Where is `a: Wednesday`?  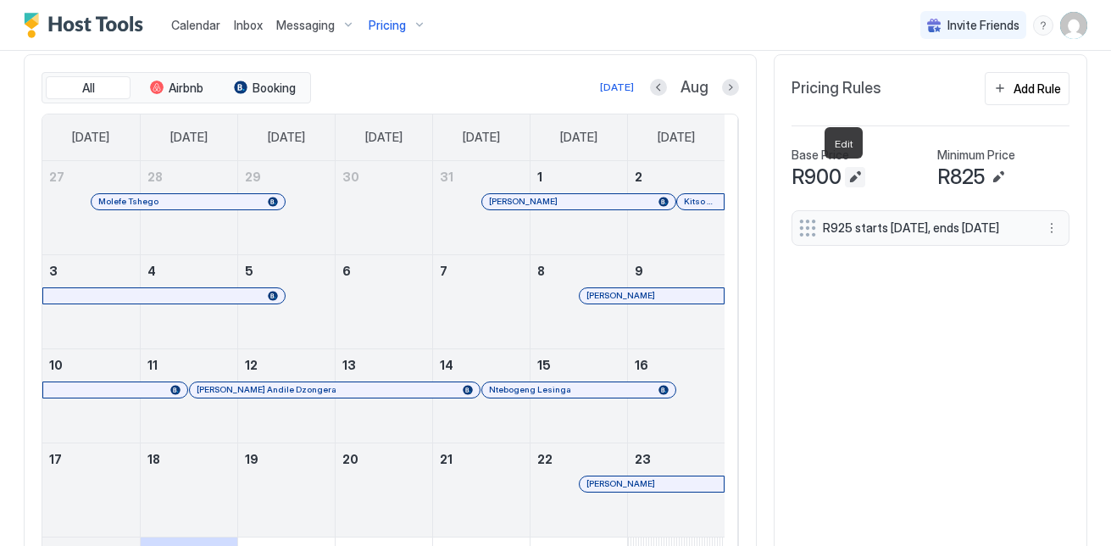 a: Wednesday is located at coordinates (384, 137).